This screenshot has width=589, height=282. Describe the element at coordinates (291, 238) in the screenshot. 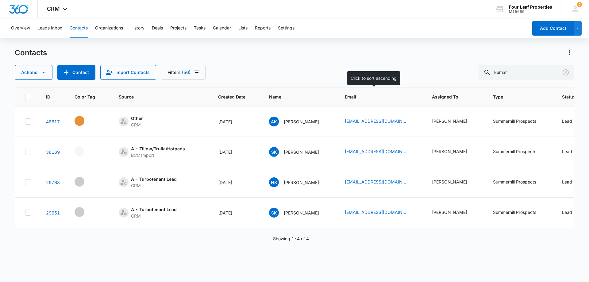

I see `p: Showing 1-4 of 4` at that location.